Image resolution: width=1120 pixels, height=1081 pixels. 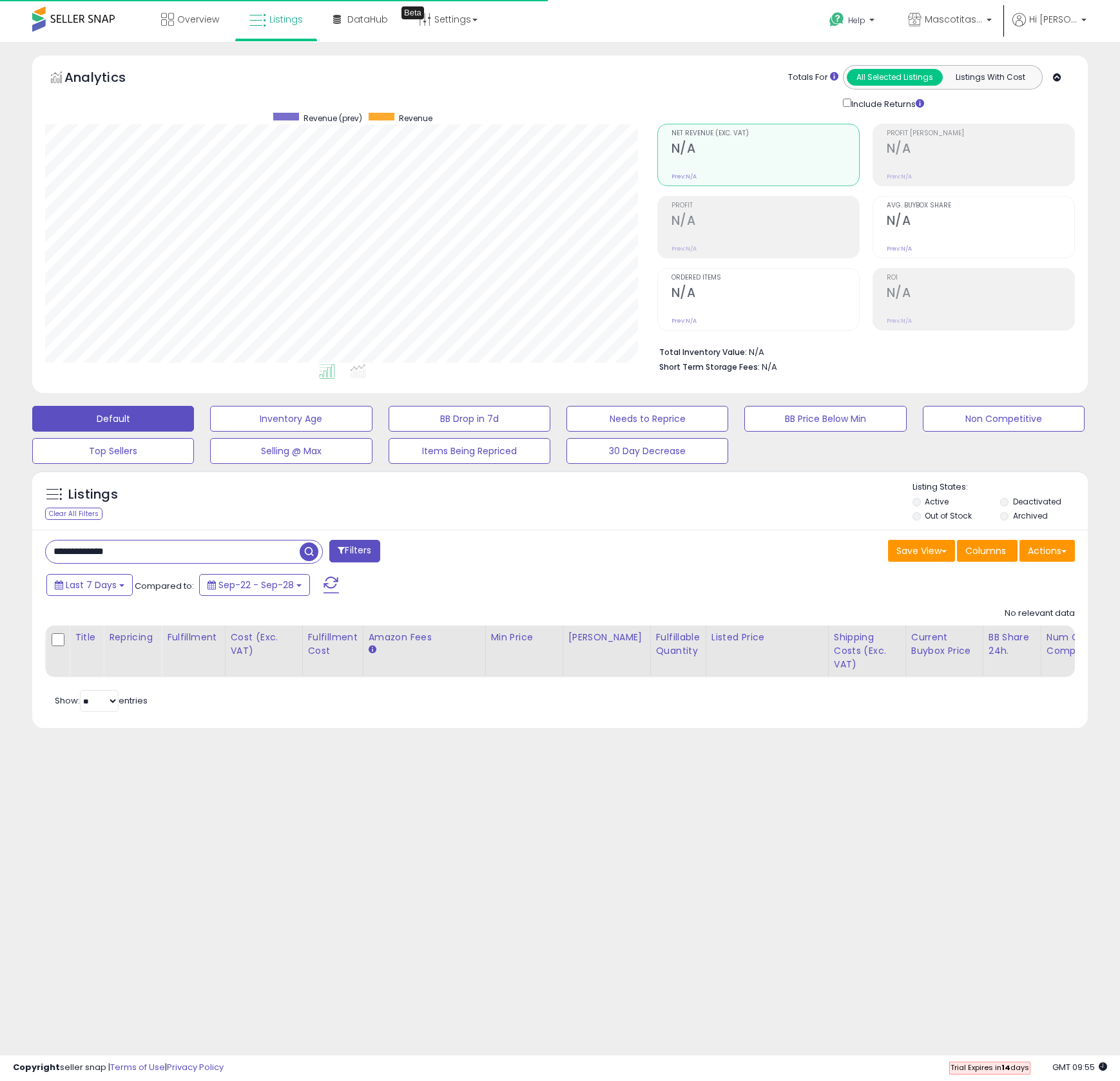 I want to click on div: Current Buybox Price, so click(x=944, y=644).